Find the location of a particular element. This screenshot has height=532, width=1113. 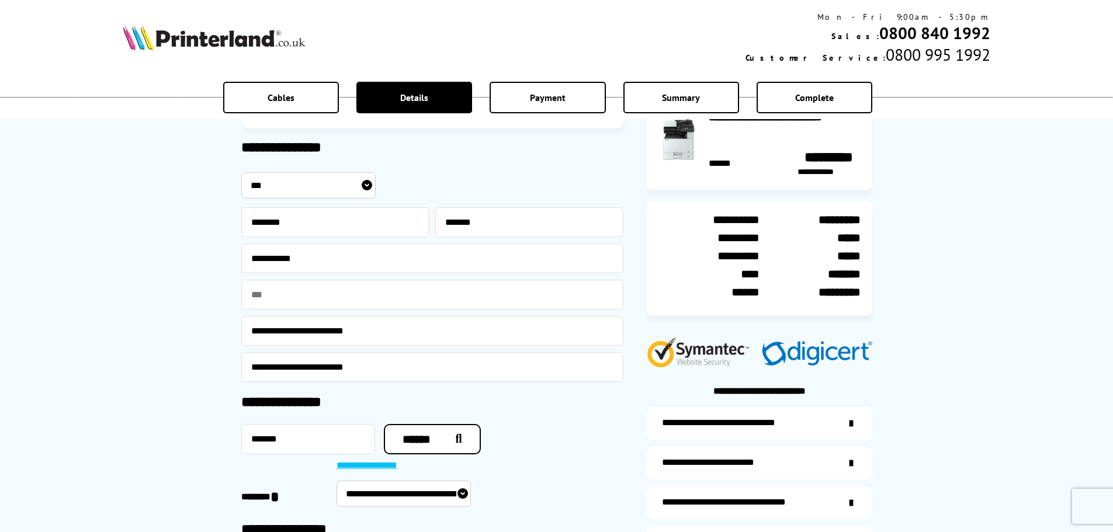

b: 0800 840 1992 is located at coordinates (935, 33).